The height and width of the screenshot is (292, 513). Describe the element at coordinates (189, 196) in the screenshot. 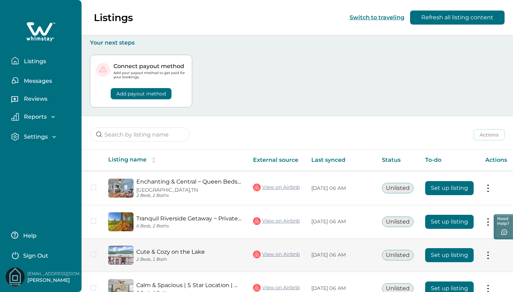

I see `p: 2 Beds, 2 Baths` at that location.